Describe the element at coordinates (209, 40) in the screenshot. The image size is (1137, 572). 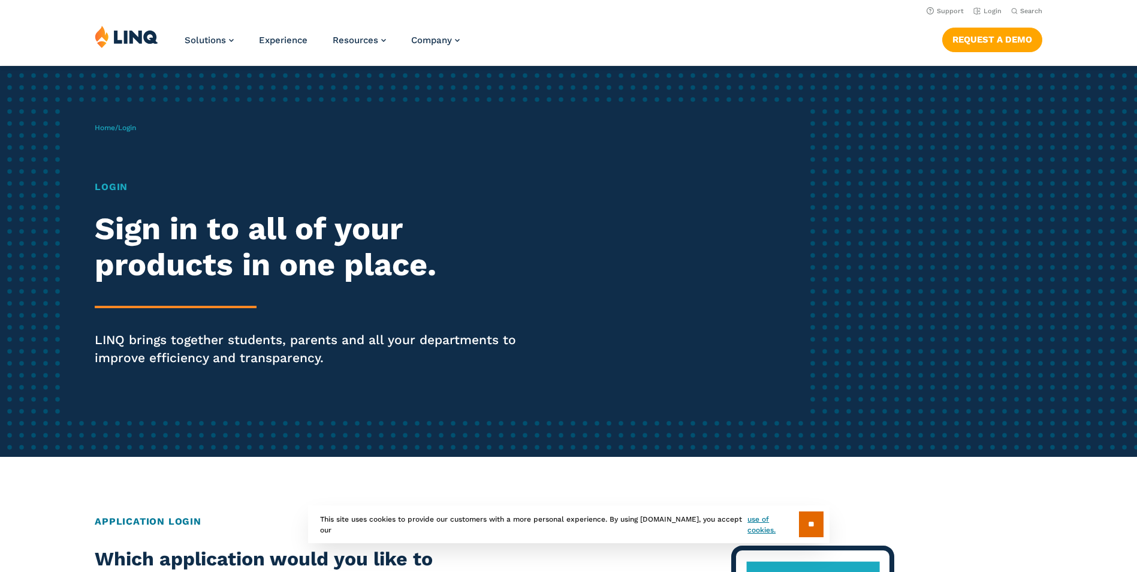
I see `a: Solutions` at that location.